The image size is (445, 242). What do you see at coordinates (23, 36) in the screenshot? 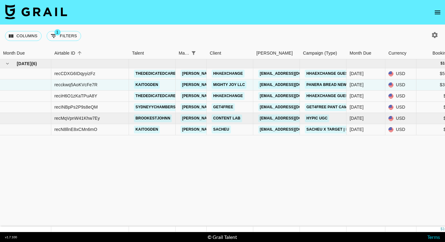
I see `button: Select columns` at bounding box center [23, 36].